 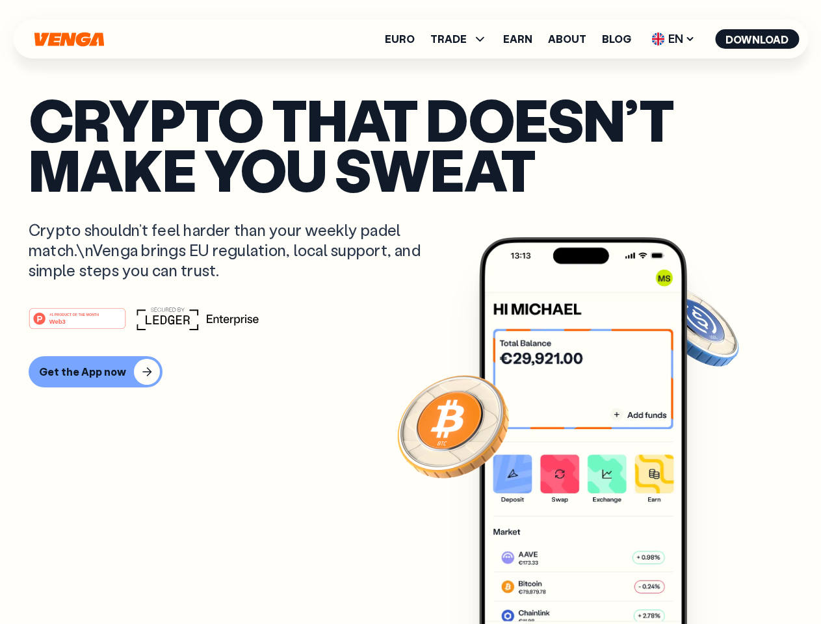 I want to click on a: #1 PRODUCT OF THE MONTHWeb3, so click(x=77, y=324).